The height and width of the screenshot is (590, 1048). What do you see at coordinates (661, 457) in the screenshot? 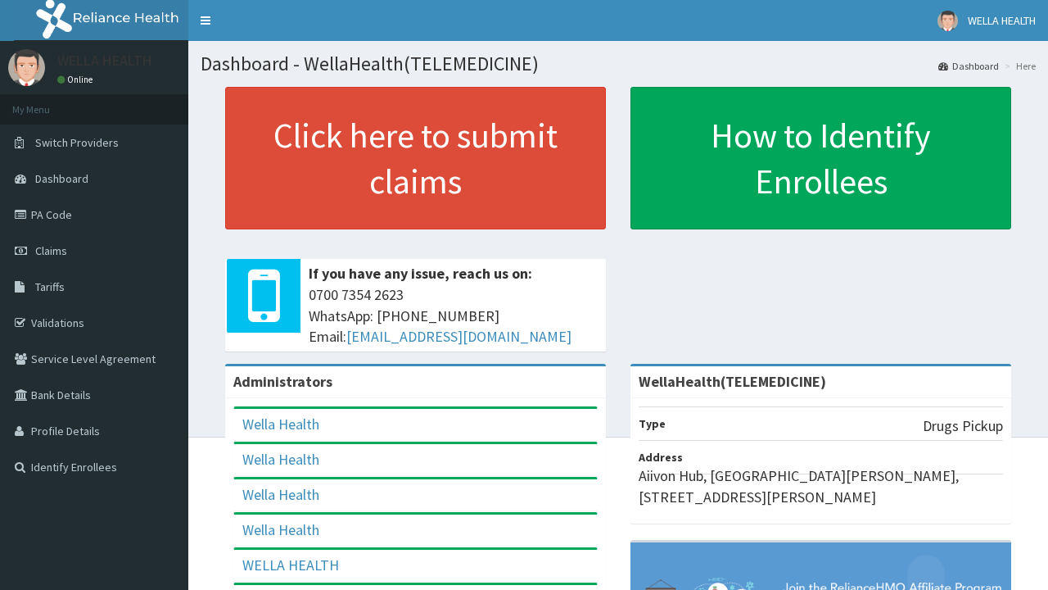
I see `b: Address` at bounding box center [661, 457].